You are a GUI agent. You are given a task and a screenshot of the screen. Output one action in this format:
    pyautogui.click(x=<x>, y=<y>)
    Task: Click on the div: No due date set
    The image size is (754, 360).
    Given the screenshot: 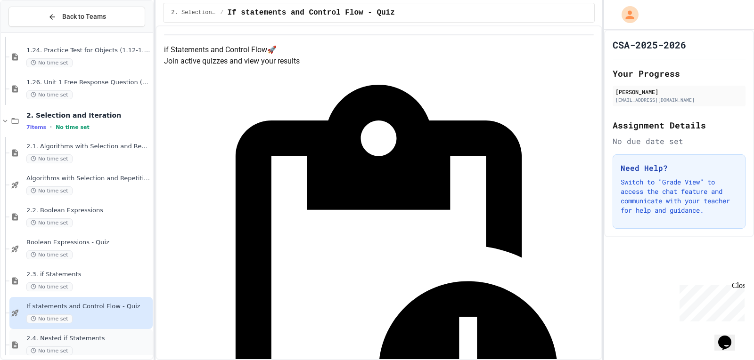 What is the action you would take?
    pyautogui.click(x=679, y=141)
    